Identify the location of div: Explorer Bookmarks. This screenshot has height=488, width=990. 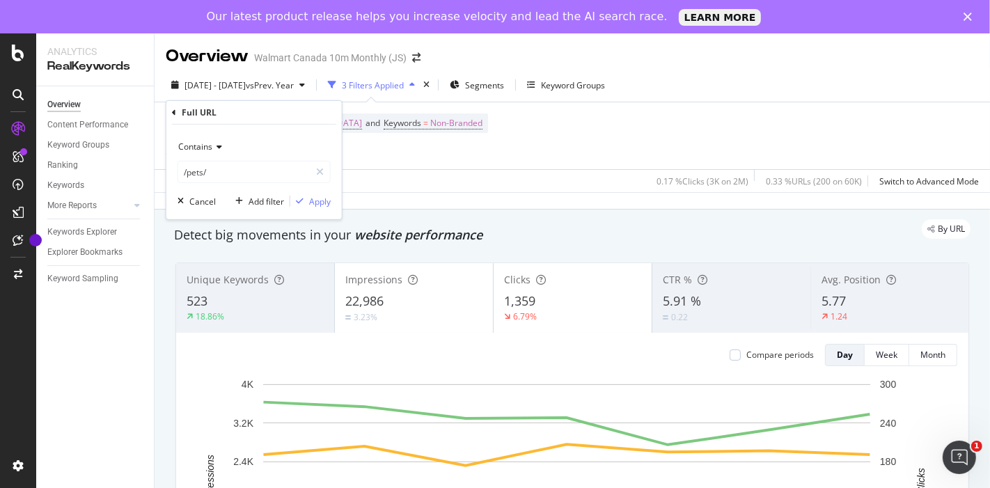
(85, 252).